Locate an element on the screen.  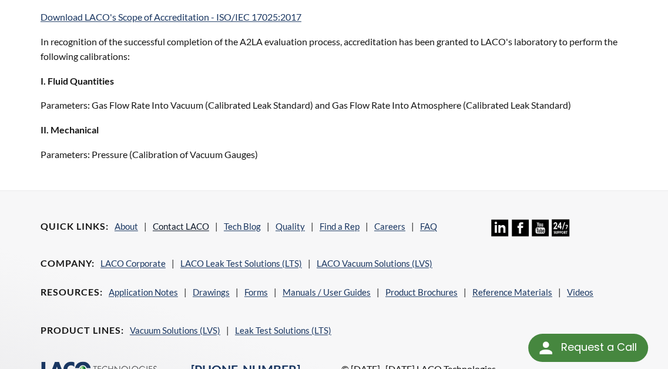
p: Parameters: Pressure (Calibration of Vacuum Gauges) is located at coordinates (334, 155).